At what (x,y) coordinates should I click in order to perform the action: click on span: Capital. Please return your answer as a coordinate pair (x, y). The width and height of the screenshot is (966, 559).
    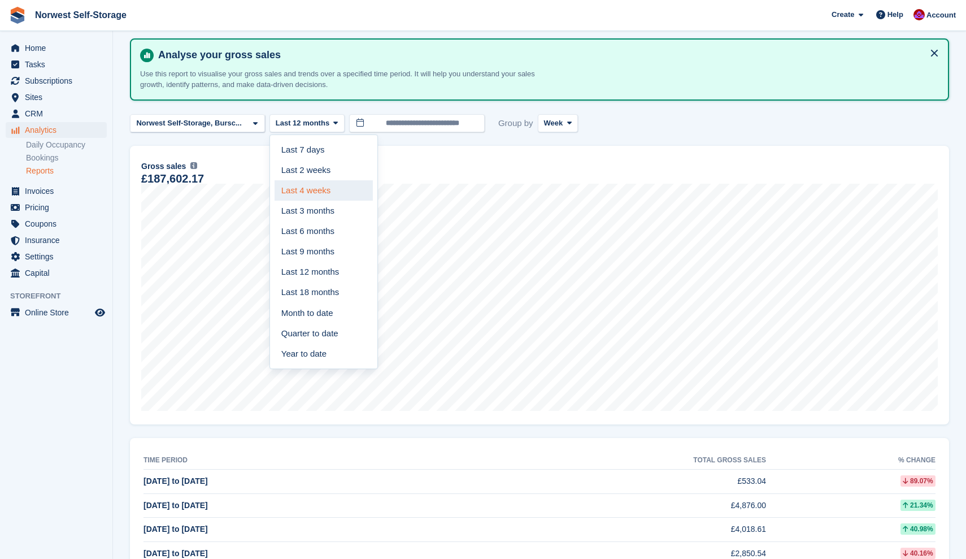
    Looking at the image, I should click on (59, 273).